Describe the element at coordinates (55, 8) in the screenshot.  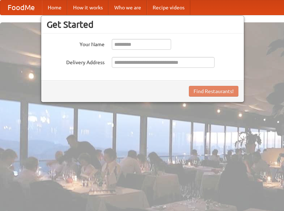
I see `a: Home` at that location.